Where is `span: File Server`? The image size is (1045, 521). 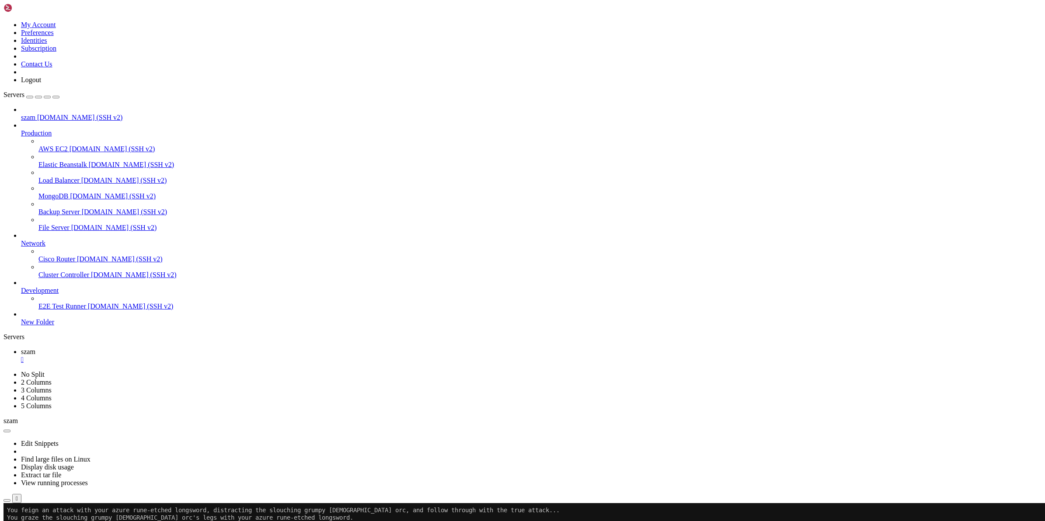 span: File Server is located at coordinates (54, 227).